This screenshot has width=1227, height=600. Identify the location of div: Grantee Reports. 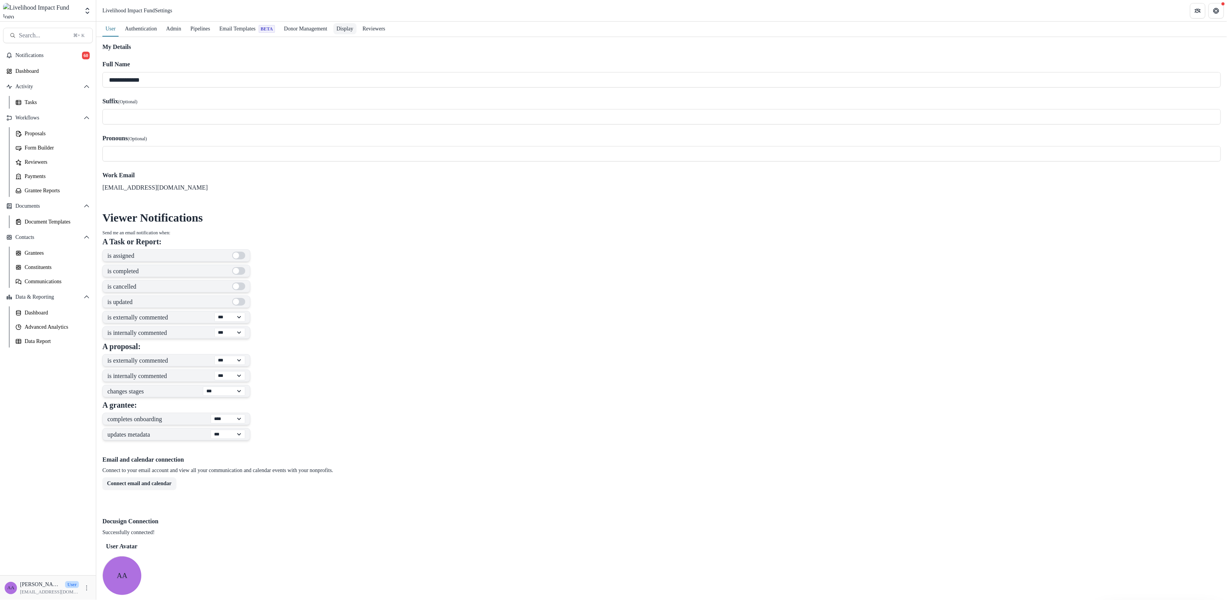
(55, 190).